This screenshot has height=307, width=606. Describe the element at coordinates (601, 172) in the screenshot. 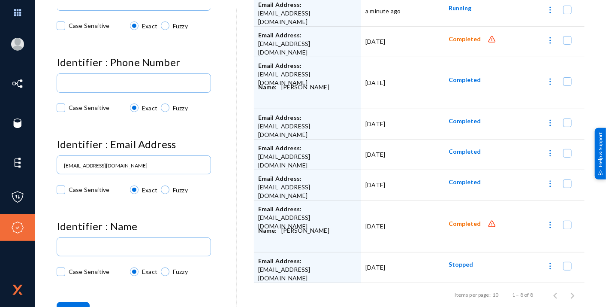

I see `img: help_support.svg` at that location.